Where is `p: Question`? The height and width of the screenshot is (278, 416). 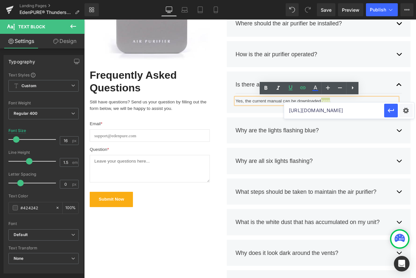 p: Question is located at coordinates (78, 154).